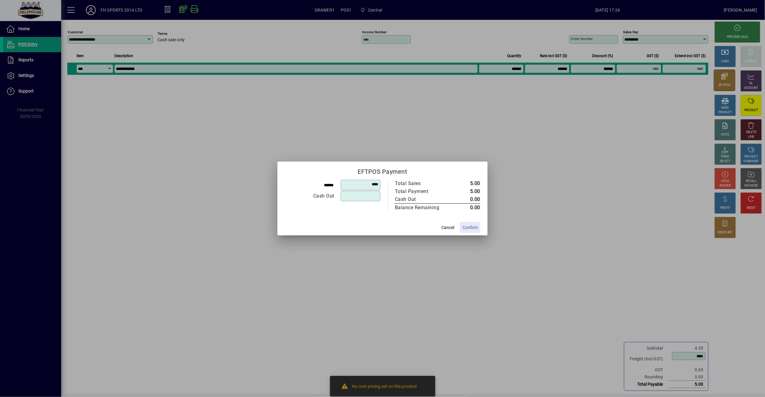 The height and width of the screenshot is (397, 765). What do you see at coordinates (423, 192) in the screenshot?
I see `td: Total Payment` at bounding box center [423, 192].